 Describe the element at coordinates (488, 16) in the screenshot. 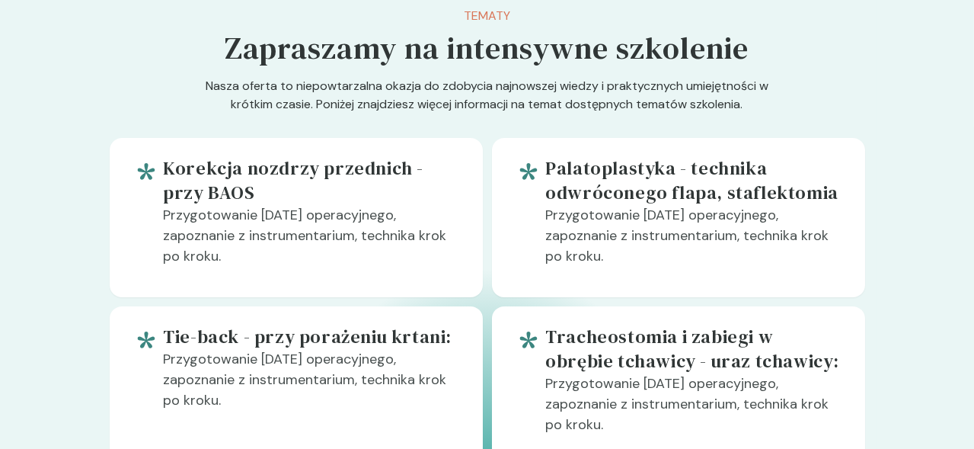

I see `p: Tematy` at that location.